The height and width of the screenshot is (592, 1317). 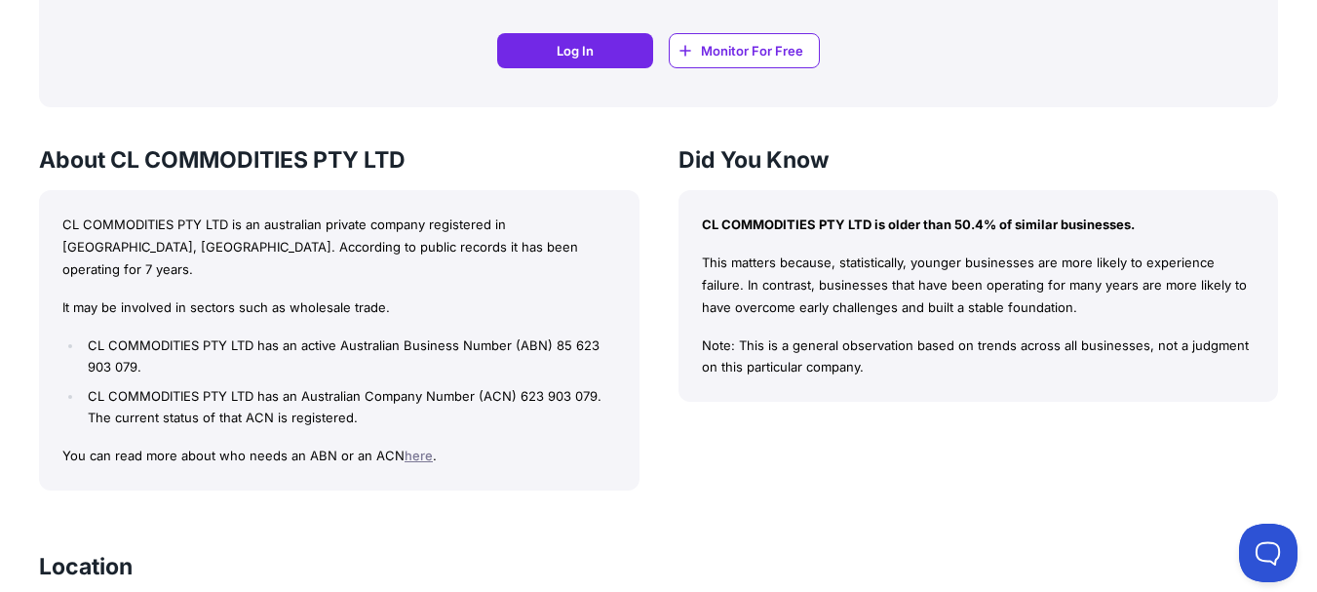 What do you see at coordinates (979, 160) in the screenshot?
I see `h3: Did You Know` at bounding box center [979, 160].